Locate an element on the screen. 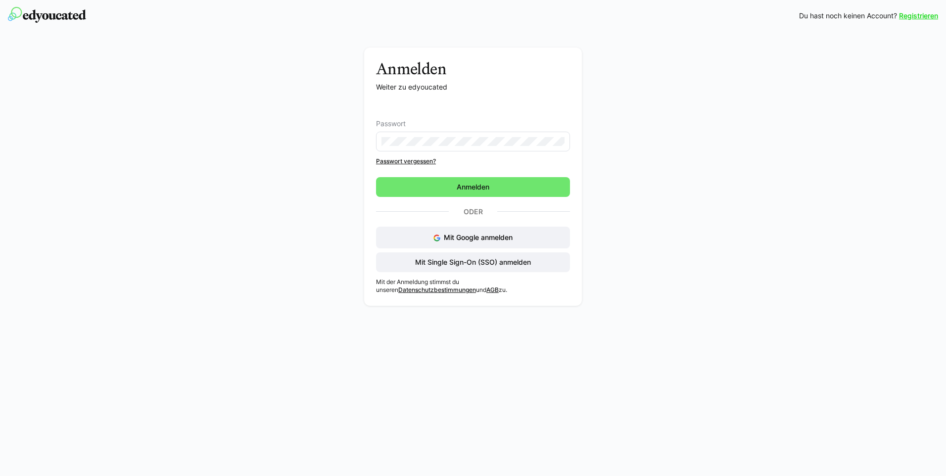  span: Passwort is located at coordinates (391, 124).